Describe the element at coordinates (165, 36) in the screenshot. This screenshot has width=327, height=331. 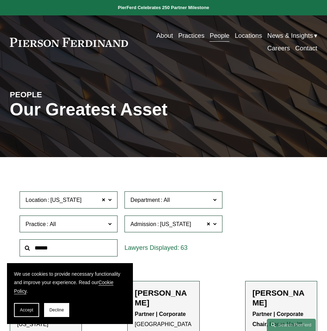
I see `a: About` at that location.